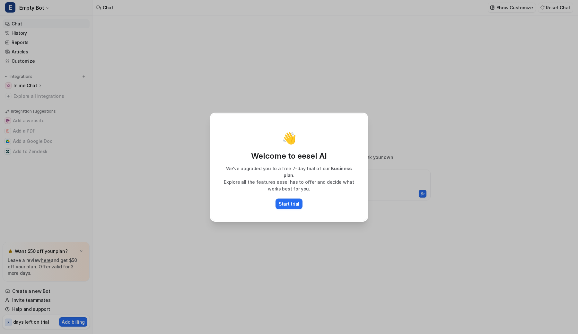 The height and width of the screenshot is (334, 578). I want to click on p: We’ve upgraded you to a free 7-day trial of our, so click(289, 172).